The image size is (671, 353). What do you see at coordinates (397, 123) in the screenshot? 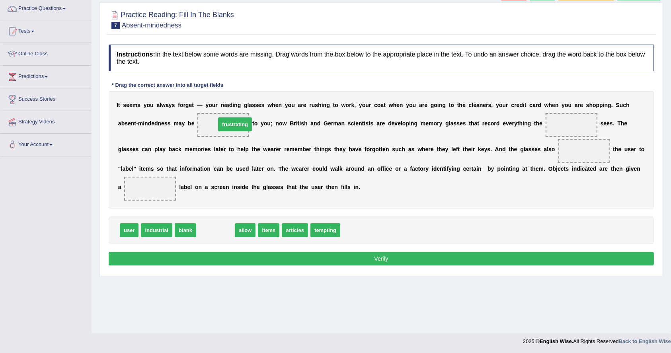
I see `b: v` at bounding box center [397, 123].